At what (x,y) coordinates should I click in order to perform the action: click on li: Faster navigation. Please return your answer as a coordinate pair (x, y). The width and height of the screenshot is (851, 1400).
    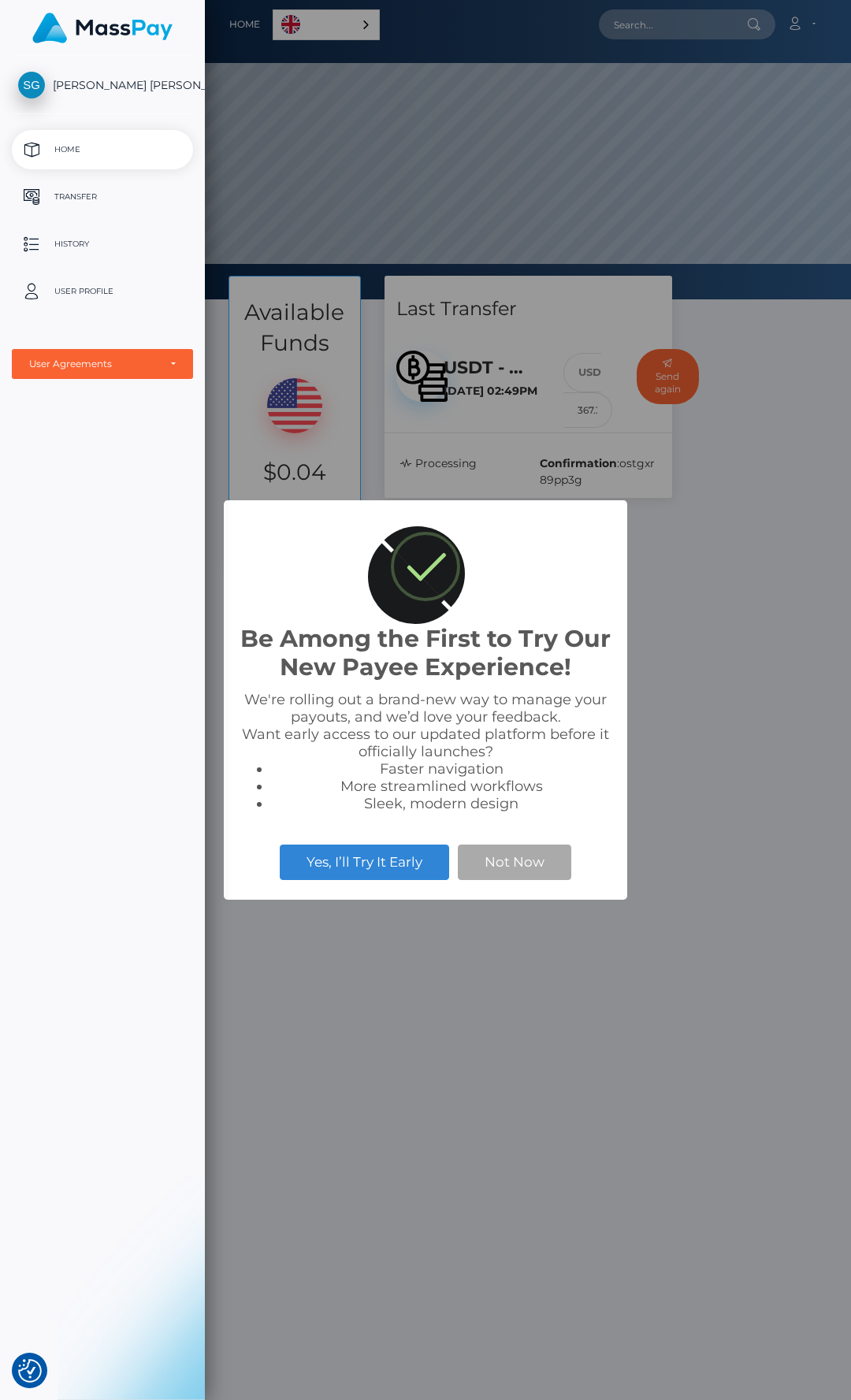
    Looking at the image, I should click on (442, 769).